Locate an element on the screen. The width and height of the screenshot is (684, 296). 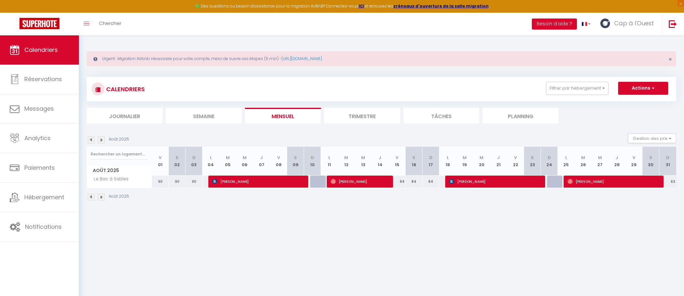
button: Gestion des prix is located at coordinates (652, 138).